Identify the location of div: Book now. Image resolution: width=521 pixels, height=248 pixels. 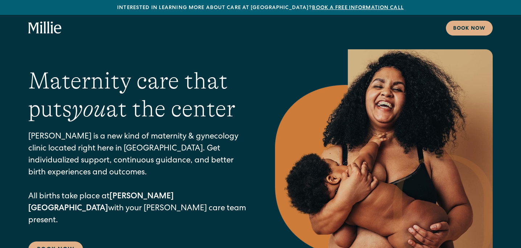
(469, 29).